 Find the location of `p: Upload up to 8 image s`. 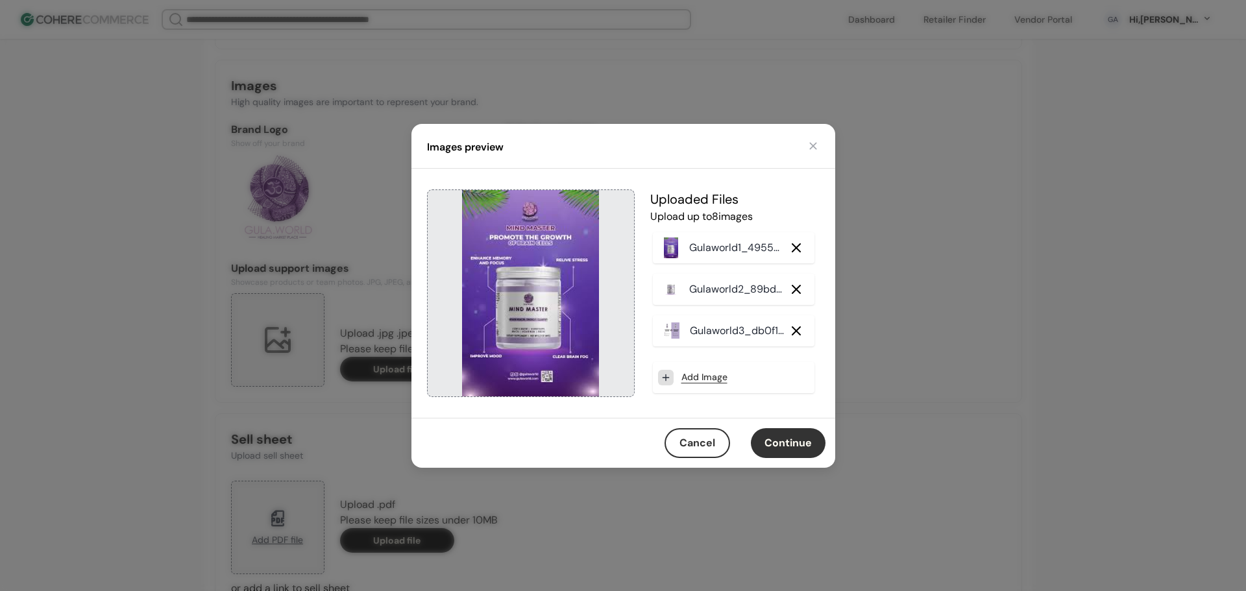

p: Upload up to 8 image s is located at coordinates (733, 217).